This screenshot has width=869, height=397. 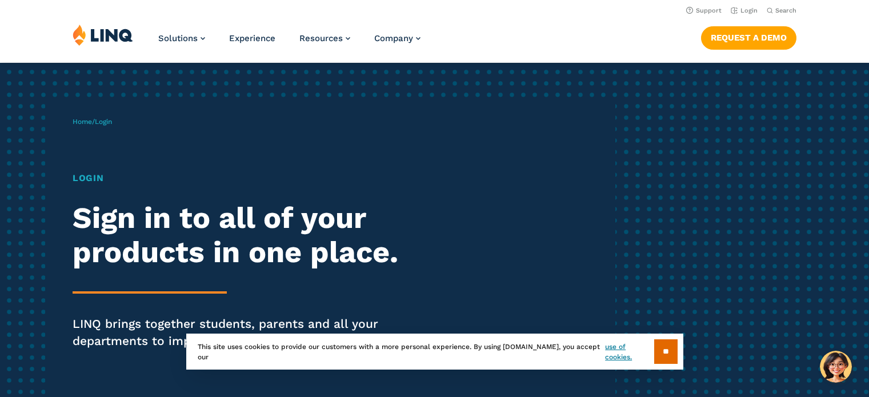 What do you see at coordinates (103, 122) in the screenshot?
I see `span: Login` at bounding box center [103, 122].